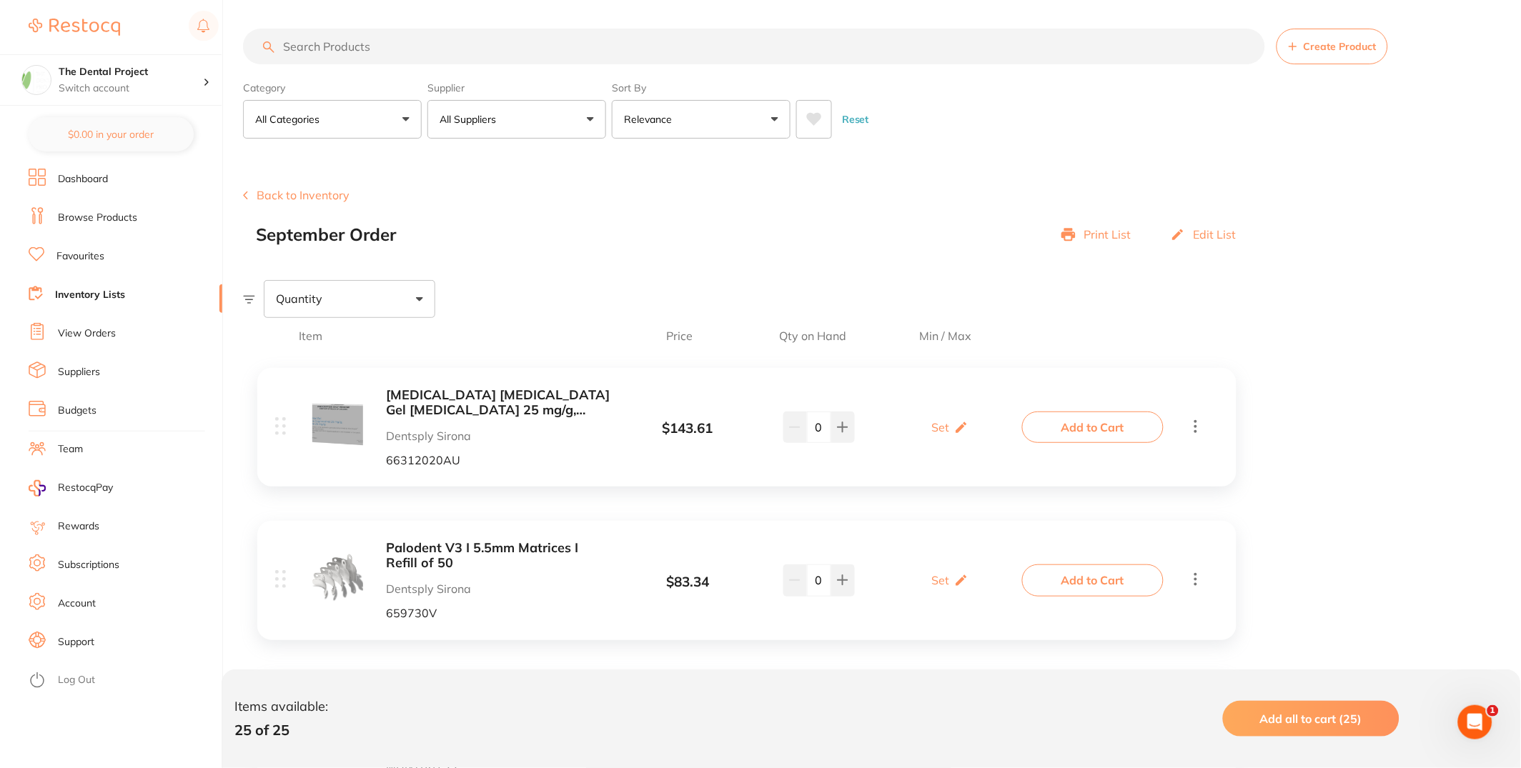 The height and width of the screenshot is (768, 1521). Describe the element at coordinates (76, 680) in the screenshot. I see `a: Log Out` at that location.